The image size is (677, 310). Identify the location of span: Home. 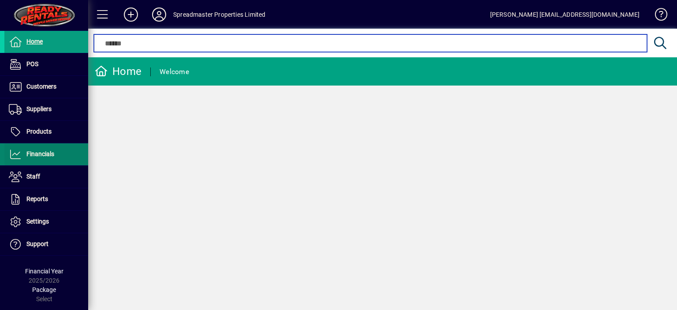
(34, 41).